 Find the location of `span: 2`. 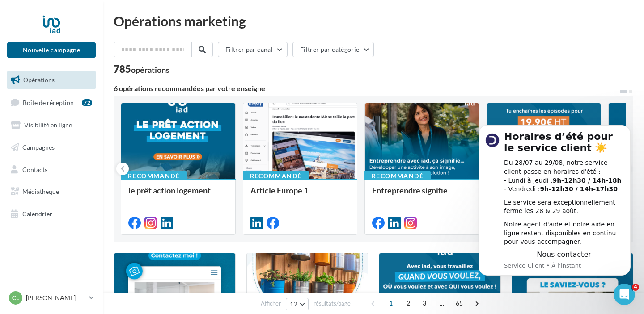

span: 2 is located at coordinates (408, 304).